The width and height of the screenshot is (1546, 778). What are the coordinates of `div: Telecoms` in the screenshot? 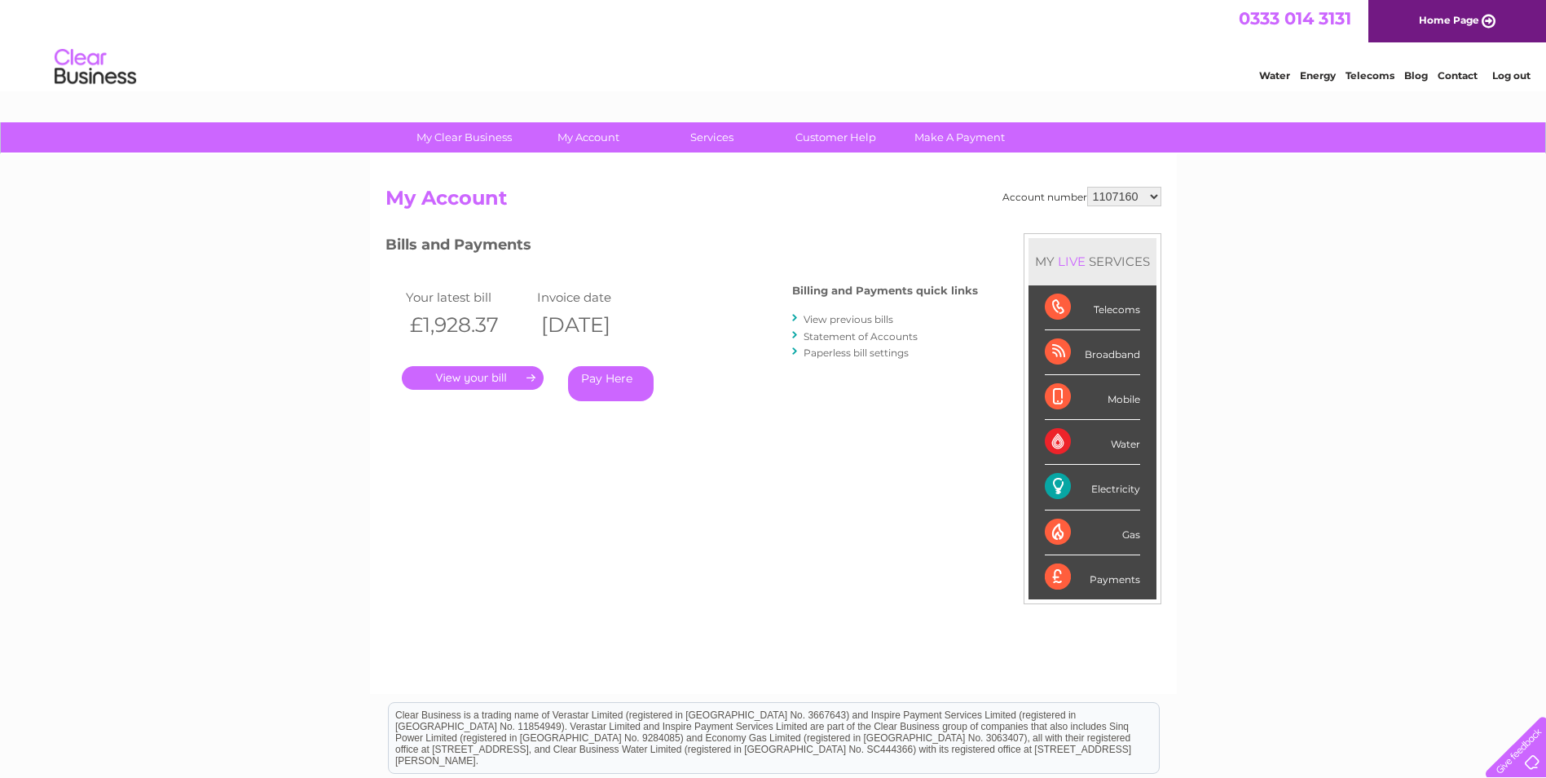 It's located at (1092, 307).